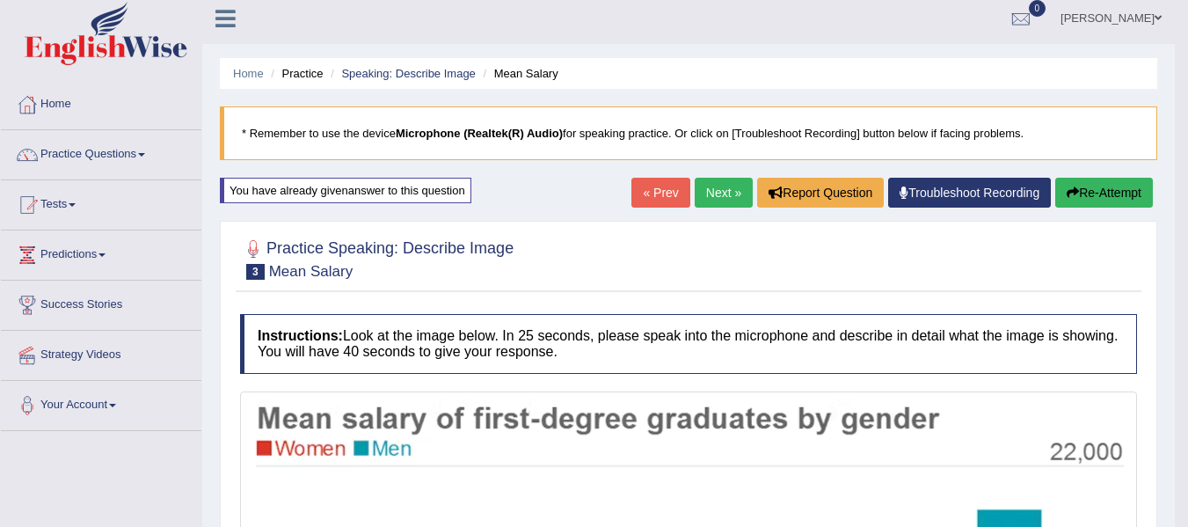 This screenshot has width=1188, height=527. Describe the element at coordinates (310, 271) in the screenshot. I see `small: Mean Salary` at that location.